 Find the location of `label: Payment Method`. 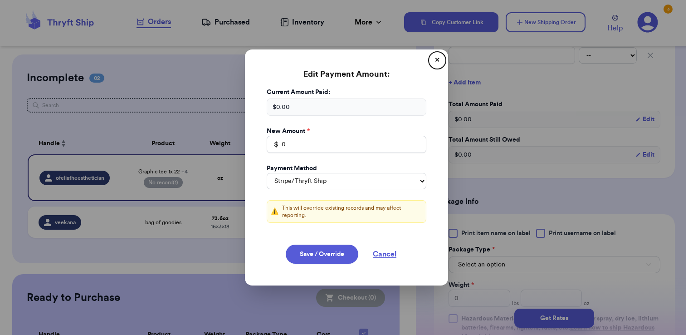

label: Payment Method is located at coordinates (292, 168).